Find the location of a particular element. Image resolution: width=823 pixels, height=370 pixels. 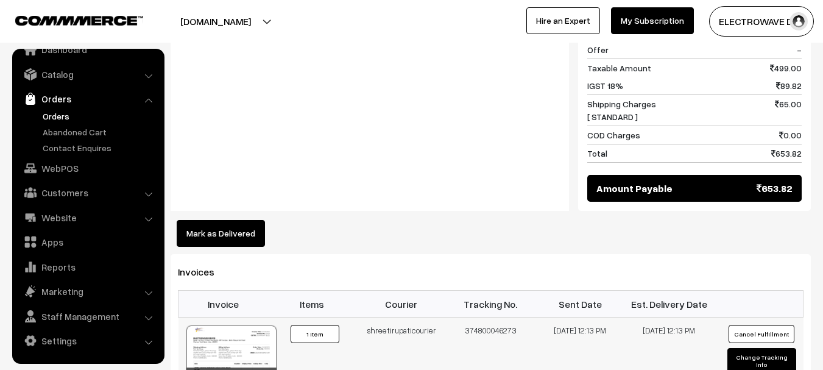

th: Est. Delivery Date is located at coordinates (669, 304).